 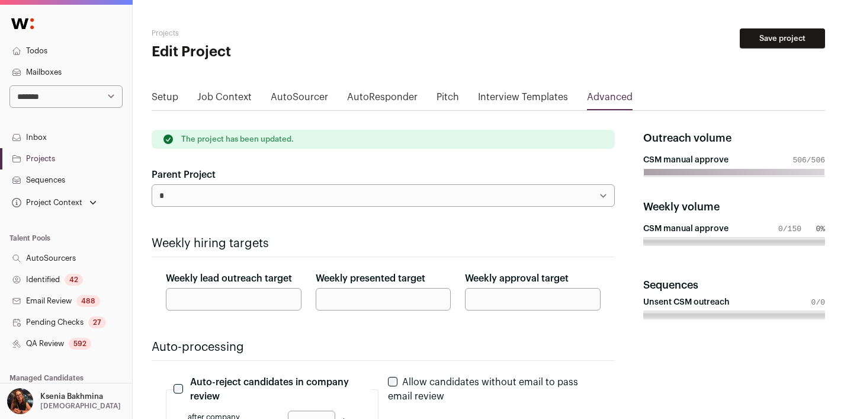 What do you see at coordinates (88, 301) in the screenshot?
I see `div: 488` at bounding box center [88, 301].